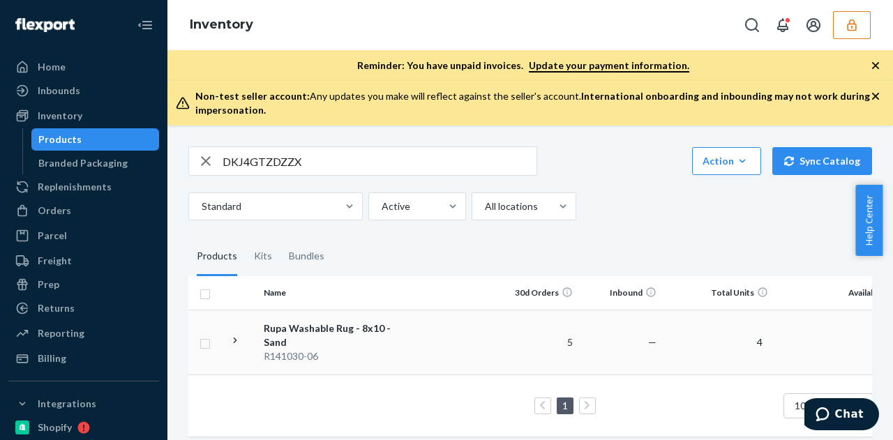 The height and width of the screenshot is (440, 893). What do you see at coordinates (96, 163) in the screenshot?
I see `a: Branded Packaging` at bounding box center [96, 163].